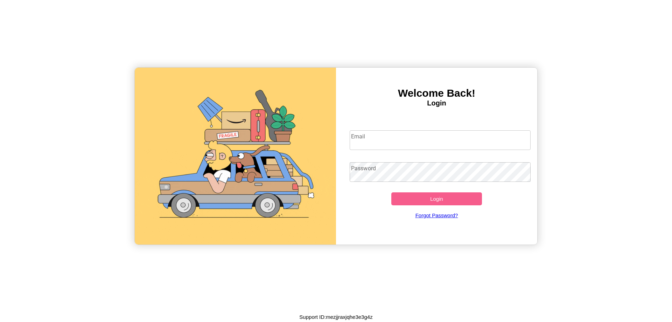 This screenshot has width=672, height=322. I want to click on h3: Welcome Back!, so click(437, 93).